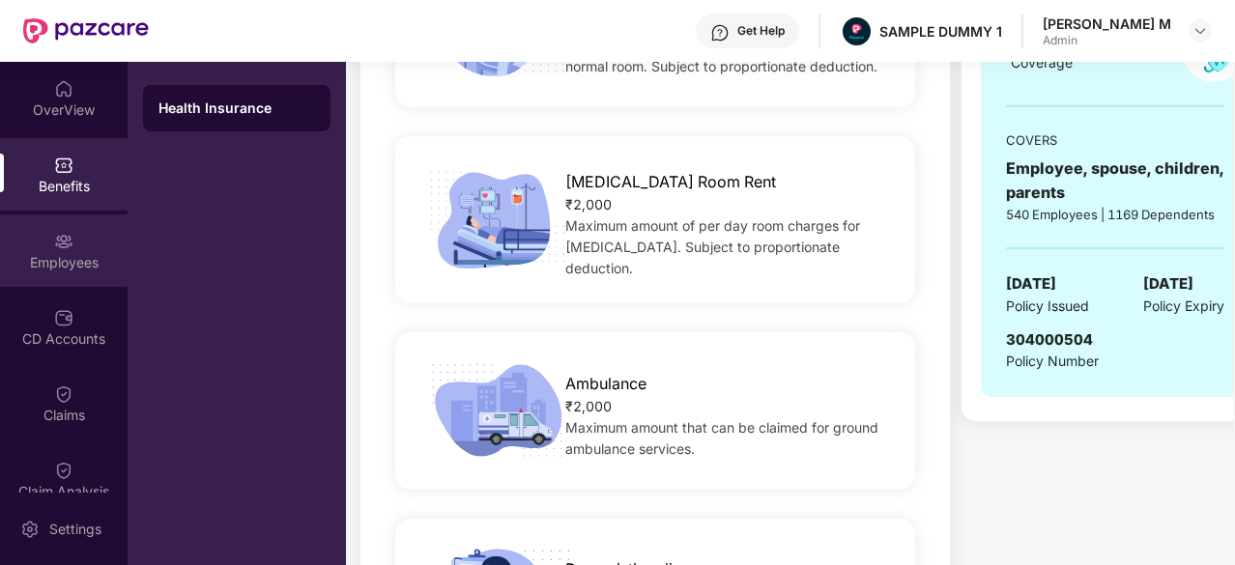 This screenshot has height=565, width=1235. I want to click on span: Policy Issued, so click(1048, 306).